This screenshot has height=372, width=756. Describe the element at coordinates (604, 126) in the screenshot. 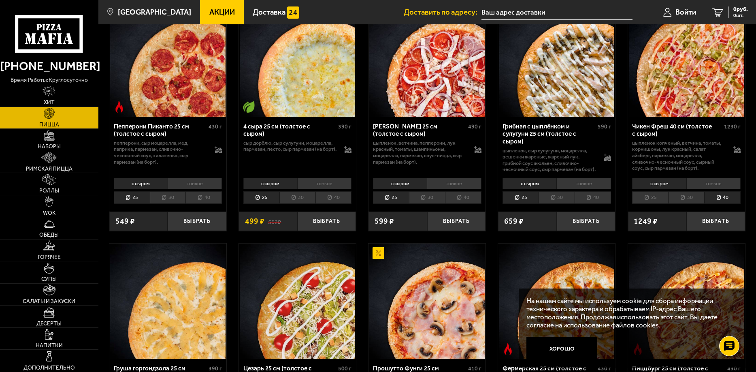

I see `span: 590 г` at that location.